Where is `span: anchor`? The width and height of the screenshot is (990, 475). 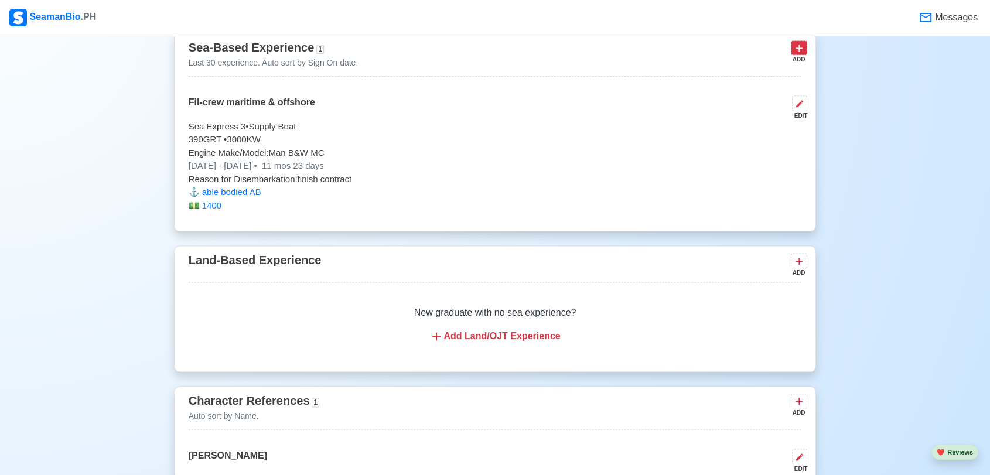
span: anchor is located at coordinates (194, 192).